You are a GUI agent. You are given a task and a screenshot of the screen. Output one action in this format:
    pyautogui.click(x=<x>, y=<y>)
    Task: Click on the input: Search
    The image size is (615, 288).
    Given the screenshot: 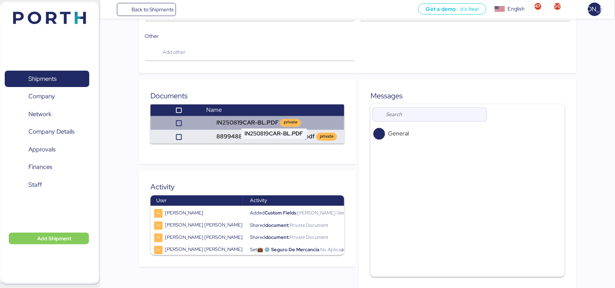 What is the action you would take?
    pyautogui.click(x=435, y=115)
    